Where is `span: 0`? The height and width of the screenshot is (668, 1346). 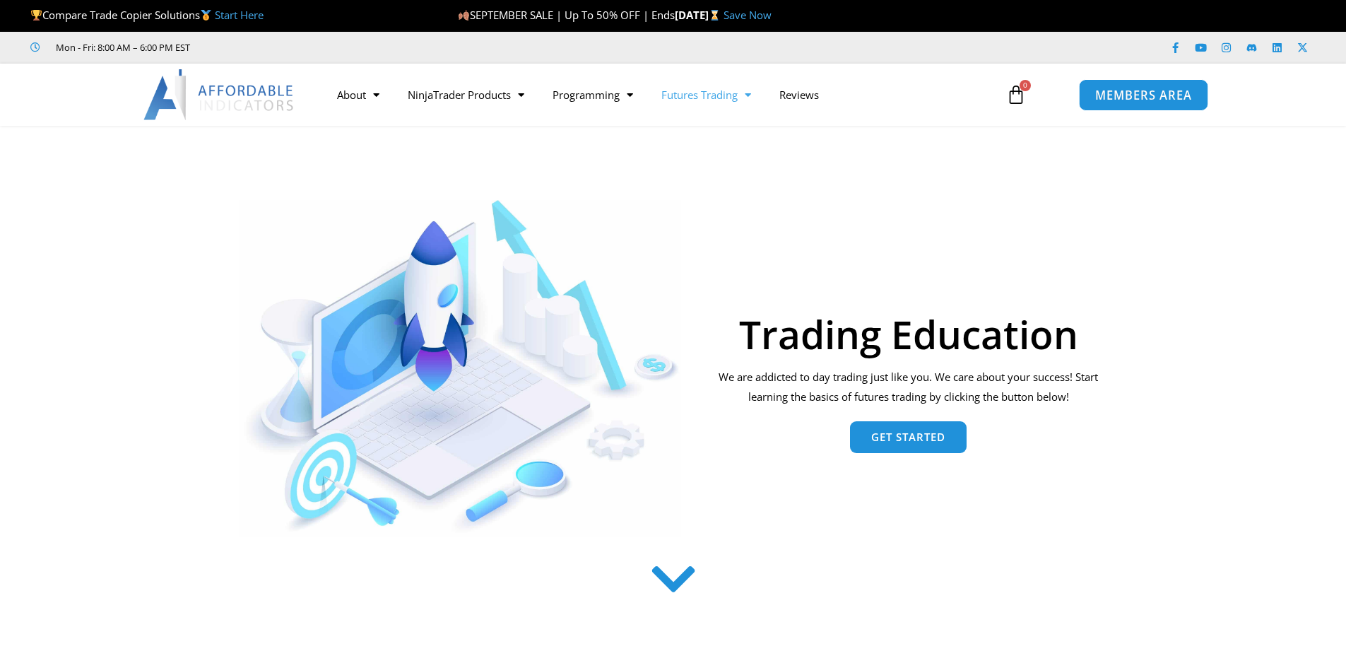
span: 0 is located at coordinates (1025, 85).